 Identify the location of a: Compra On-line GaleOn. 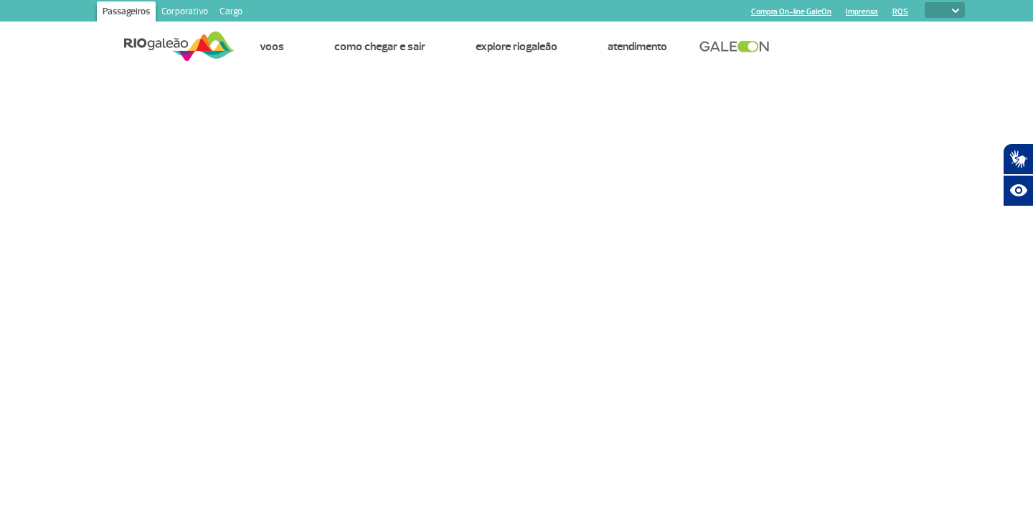
(791, 11).